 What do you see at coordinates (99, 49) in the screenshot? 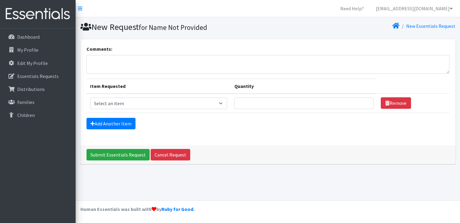
I see `label: Comments:` at bounding box center [99, 49].